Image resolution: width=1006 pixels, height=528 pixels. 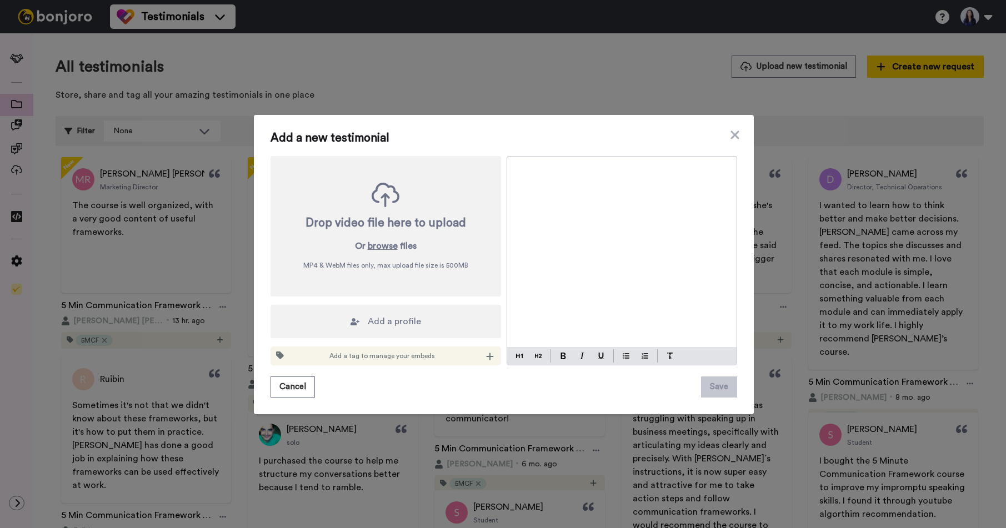 I want to click on img: heading-one-block.svg, so click(x=519, y=356).